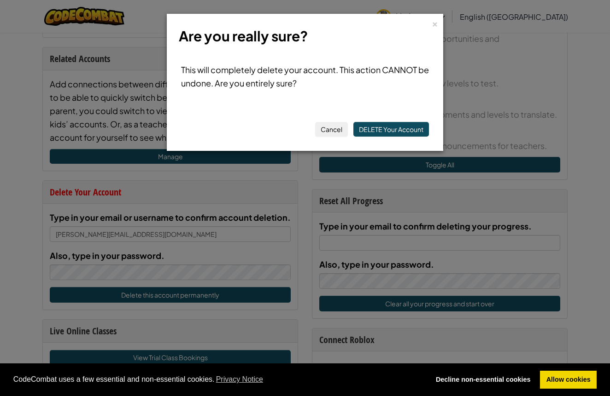  I want to click on a: learn more about cookies, so click(239, 380).